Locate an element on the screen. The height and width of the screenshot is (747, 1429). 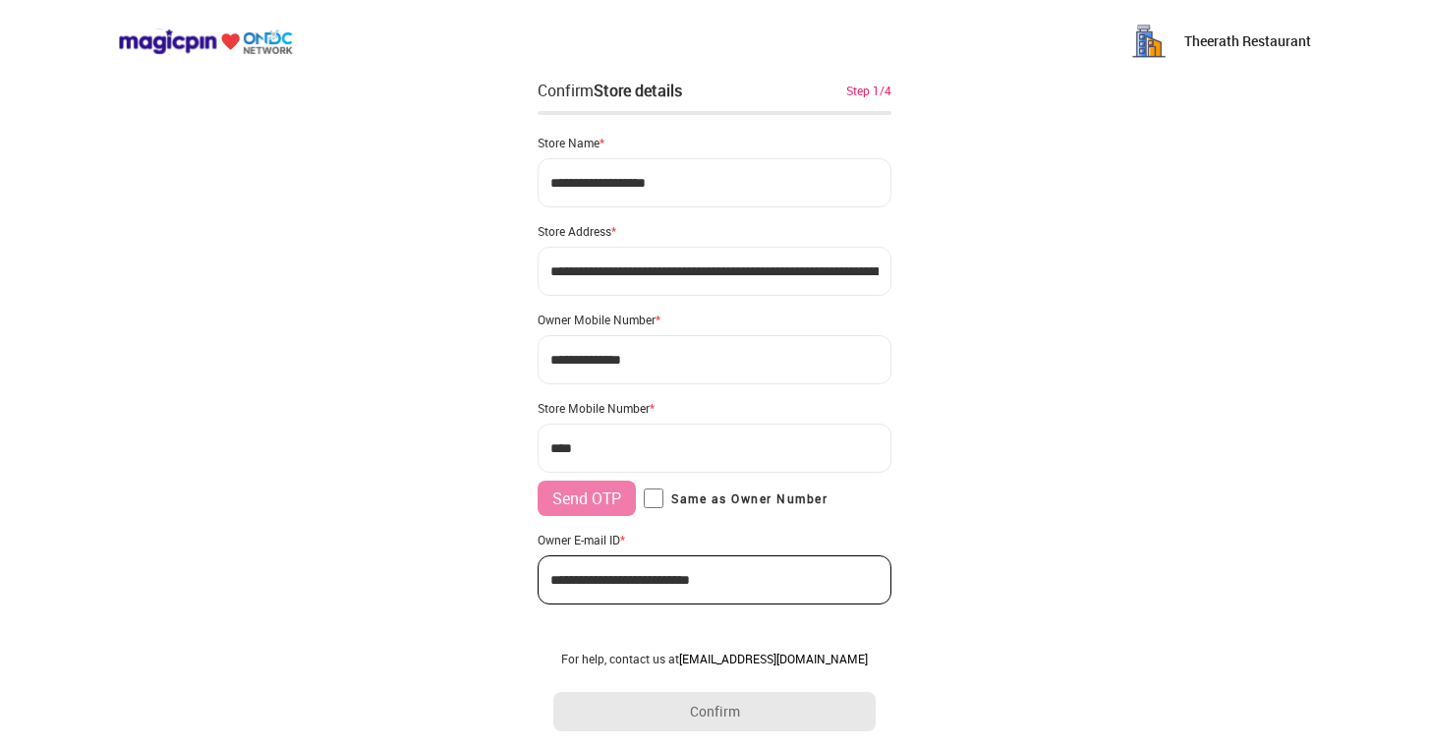
div: Confirm is located at coordinates (609, 90).